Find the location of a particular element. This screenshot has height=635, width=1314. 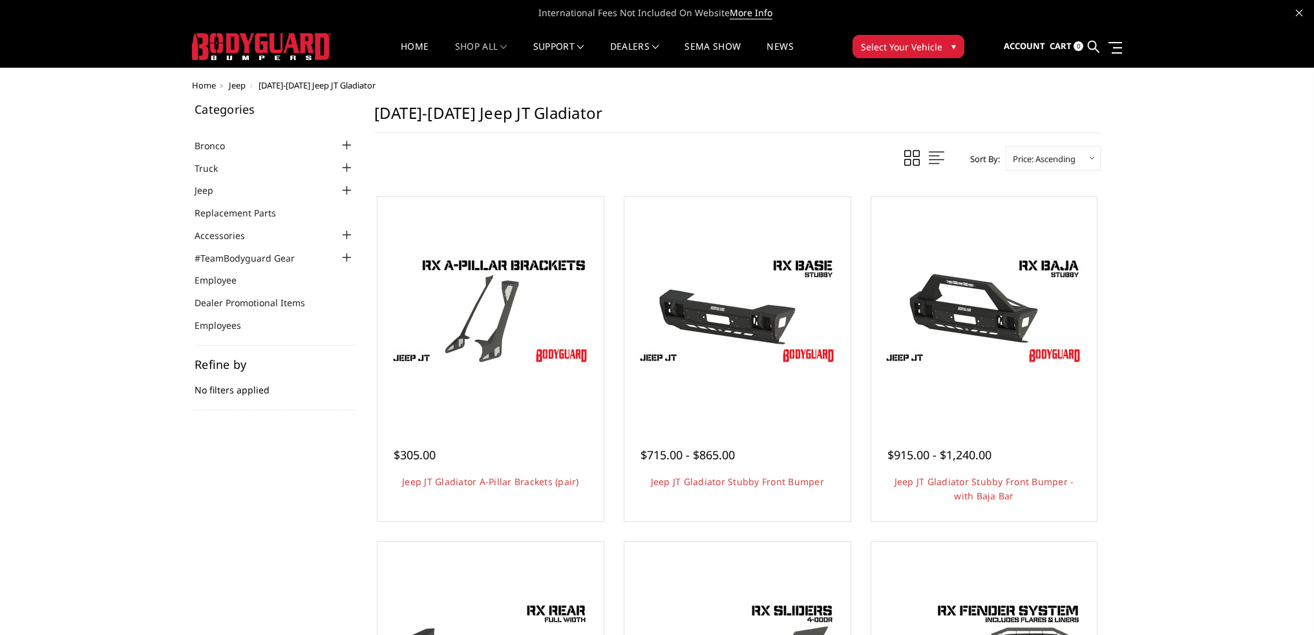

button: Select Your Vehicle is located at coordinates (908, 47).